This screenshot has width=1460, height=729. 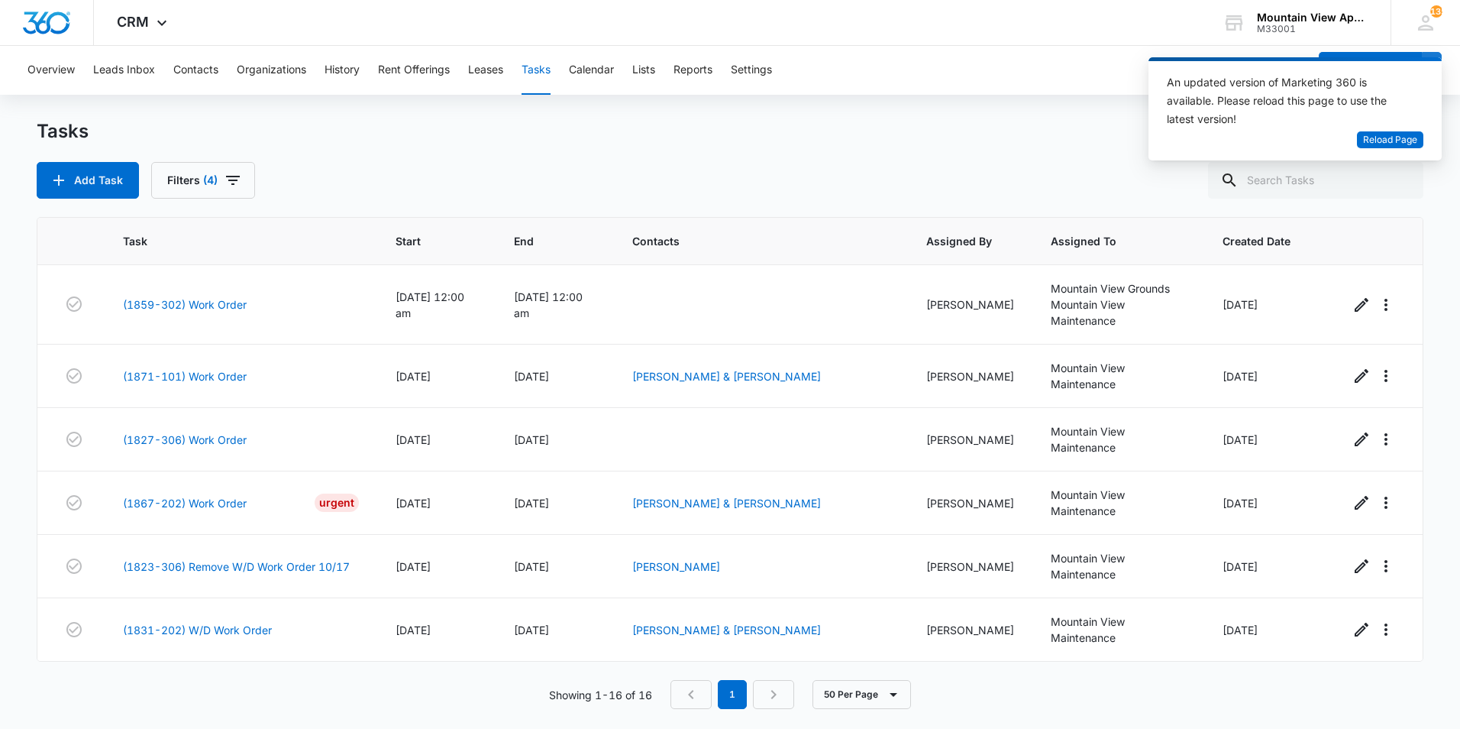 I want to click on div: Urgent, so click(x=337, y=503).